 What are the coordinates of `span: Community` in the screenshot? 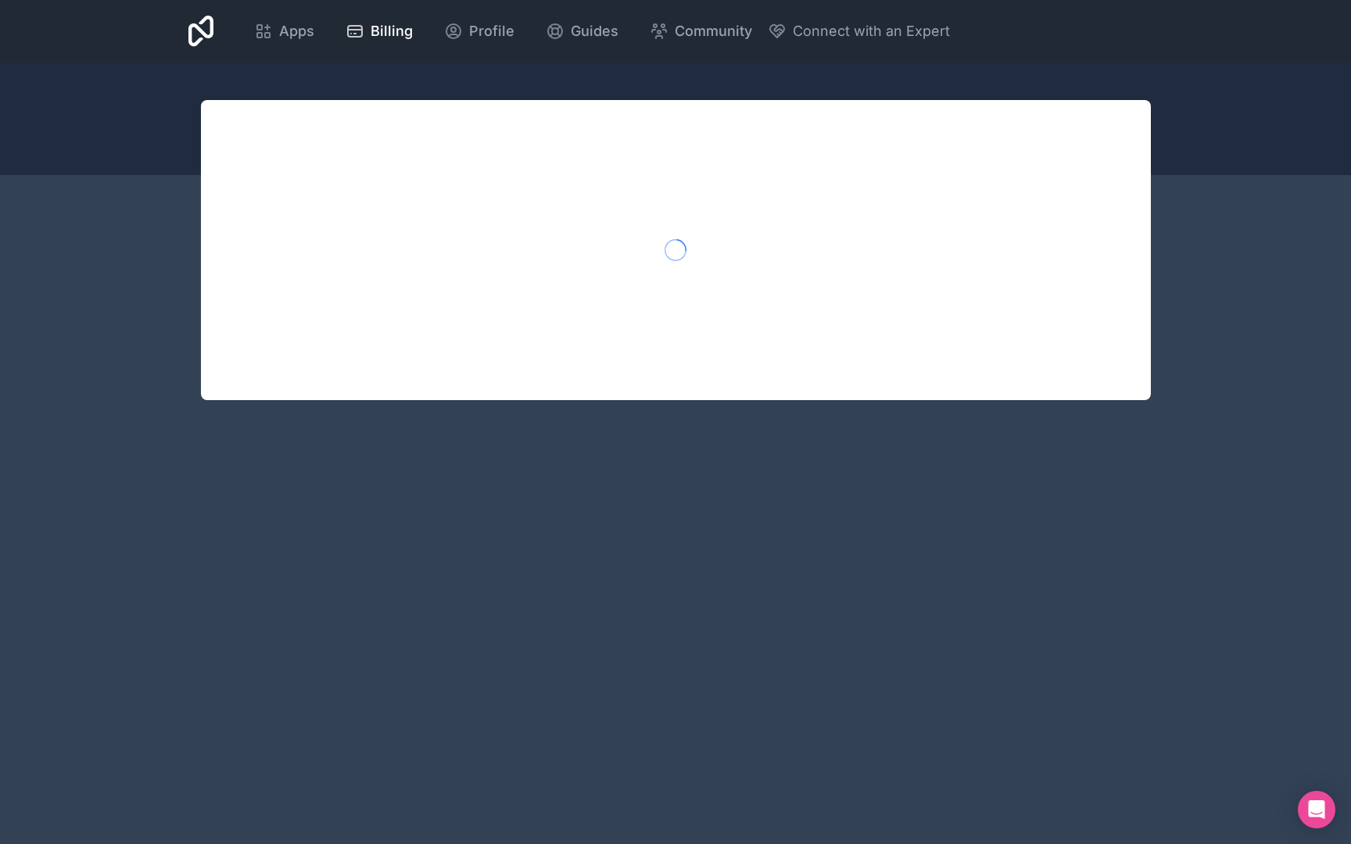 It's located at (713, 31).